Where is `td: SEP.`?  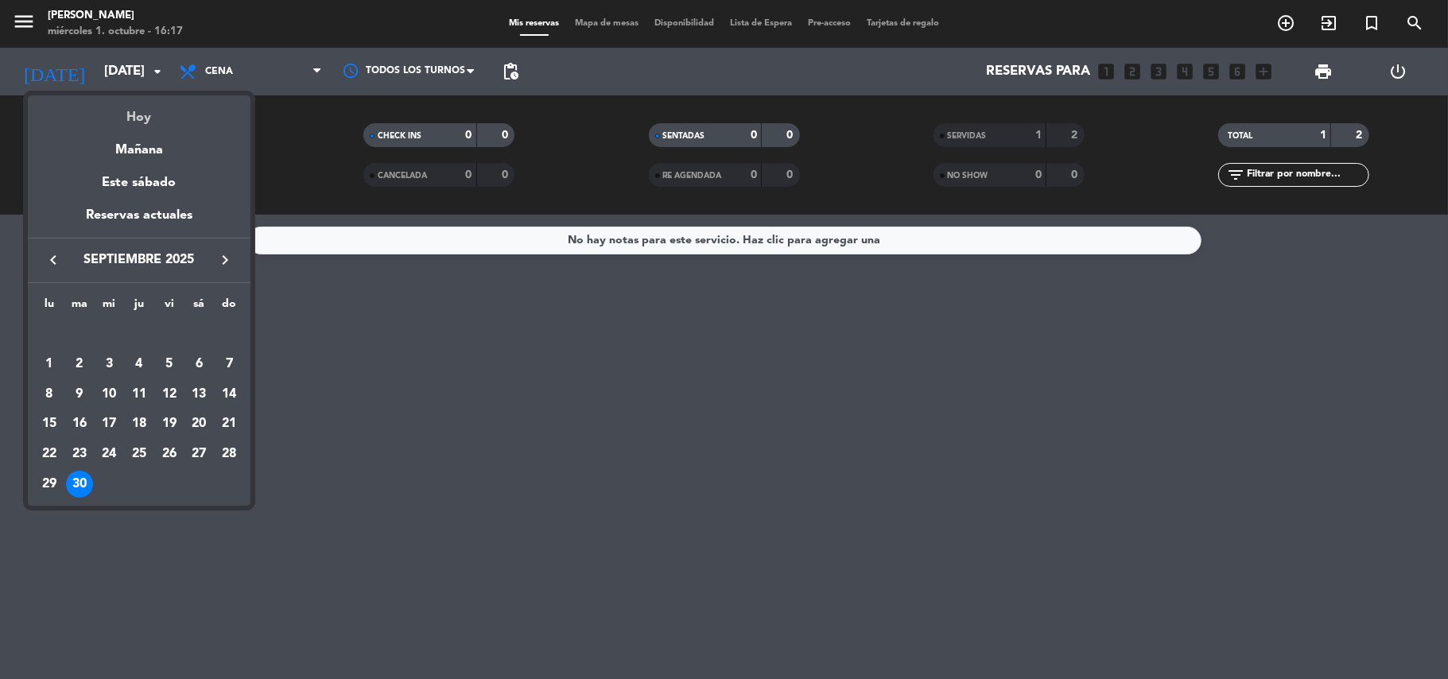
td: SEP. is located at coordinates (139, 334).